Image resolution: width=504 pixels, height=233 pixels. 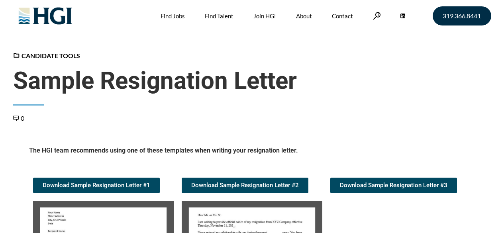 I want to click on a: Download Sample Resignation Letter #3, so click(x=394, y=185).